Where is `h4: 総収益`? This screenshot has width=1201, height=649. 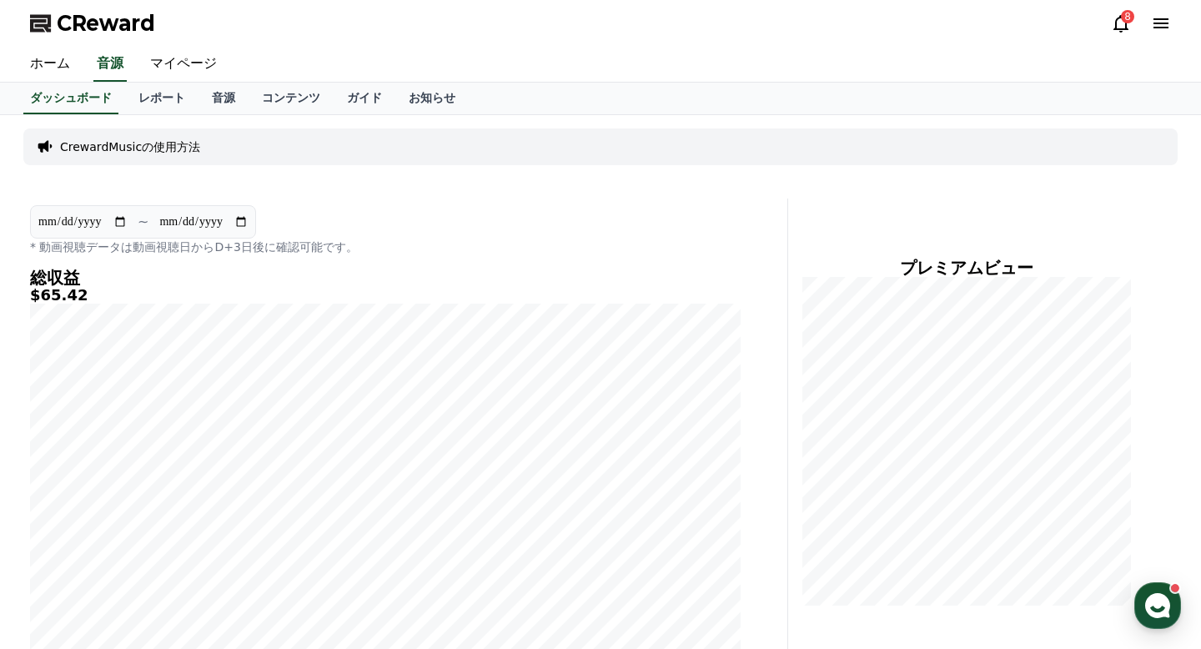
h4: 総収益 is located at coordinates (385, 278).